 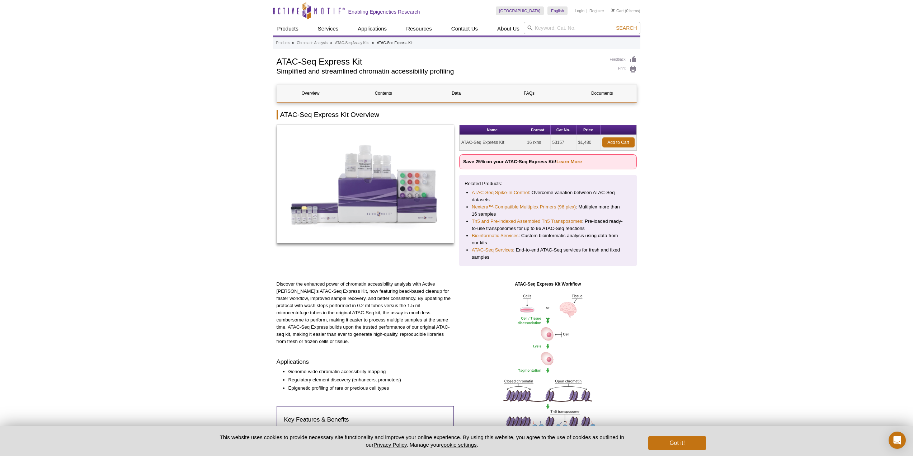 What do you see at coordinates (617, 11) in the screenshot?
I see `a: Cart` at bounding box center [617, 11].